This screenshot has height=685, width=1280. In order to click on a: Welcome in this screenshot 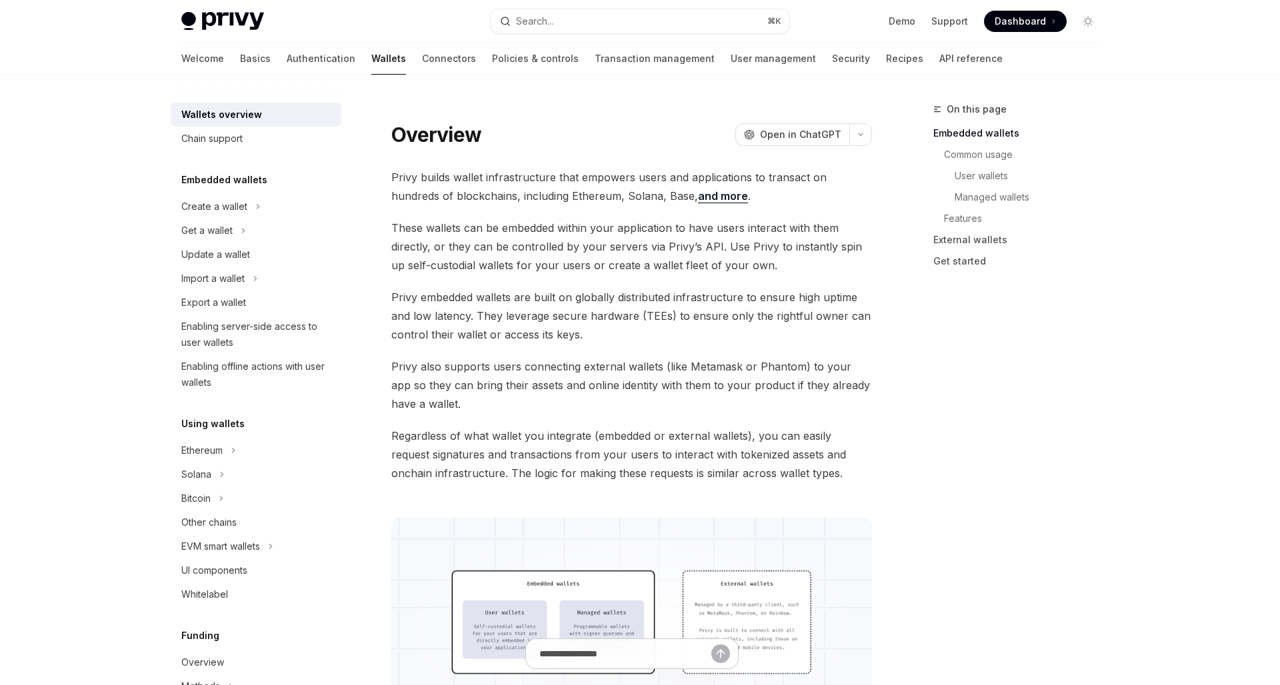, I will do `click(203, 59)`.